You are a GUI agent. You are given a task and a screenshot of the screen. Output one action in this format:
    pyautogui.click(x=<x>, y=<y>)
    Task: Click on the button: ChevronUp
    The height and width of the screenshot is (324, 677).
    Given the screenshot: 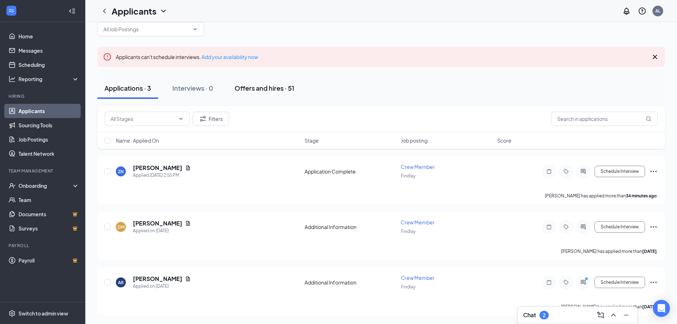 What is the action you would take?
    pyautogui.click(x=613, y=315)
    